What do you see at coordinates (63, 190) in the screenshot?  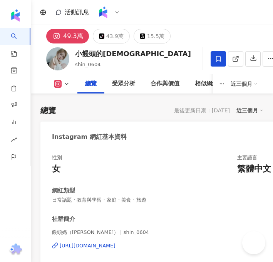 I see `div: 網紅類型` at bounding box center [63, 190].